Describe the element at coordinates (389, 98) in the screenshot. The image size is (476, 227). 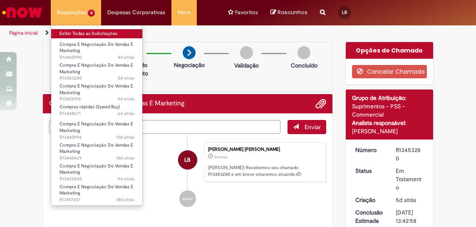
I see `div: Grupo de Atribuição:` at that location.